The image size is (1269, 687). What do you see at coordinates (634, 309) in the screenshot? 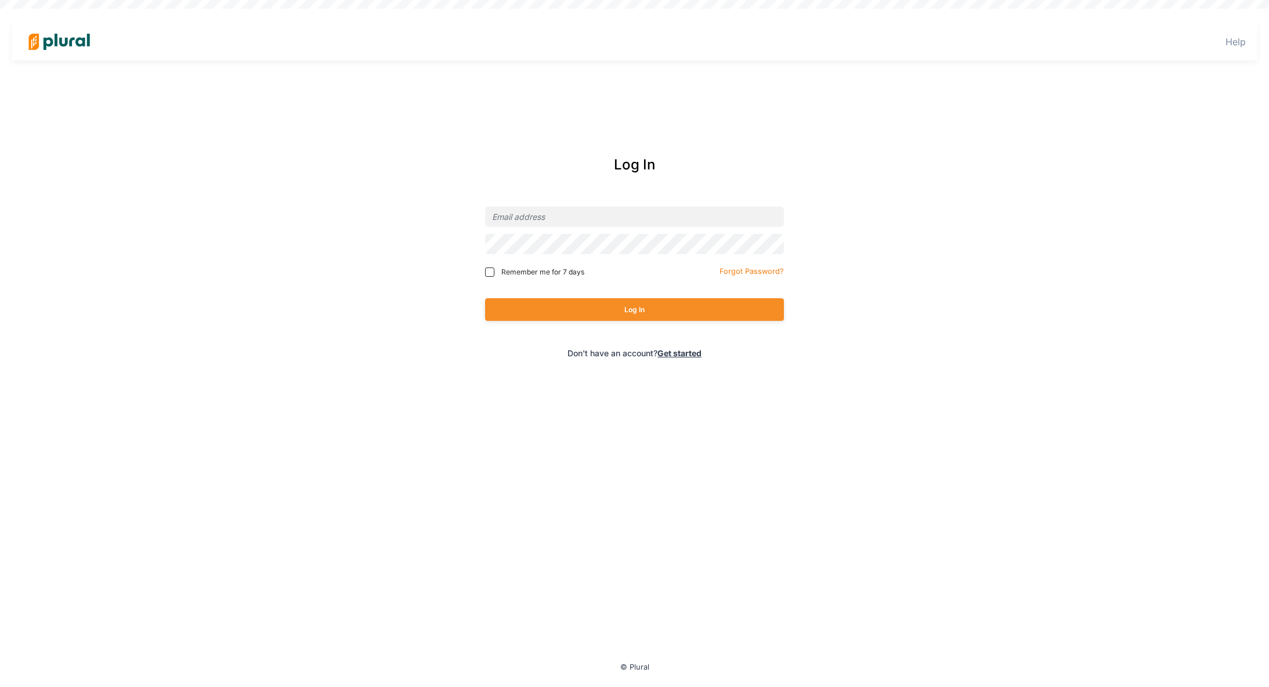
I see `button: Log In` at bounding box center [634, 309].